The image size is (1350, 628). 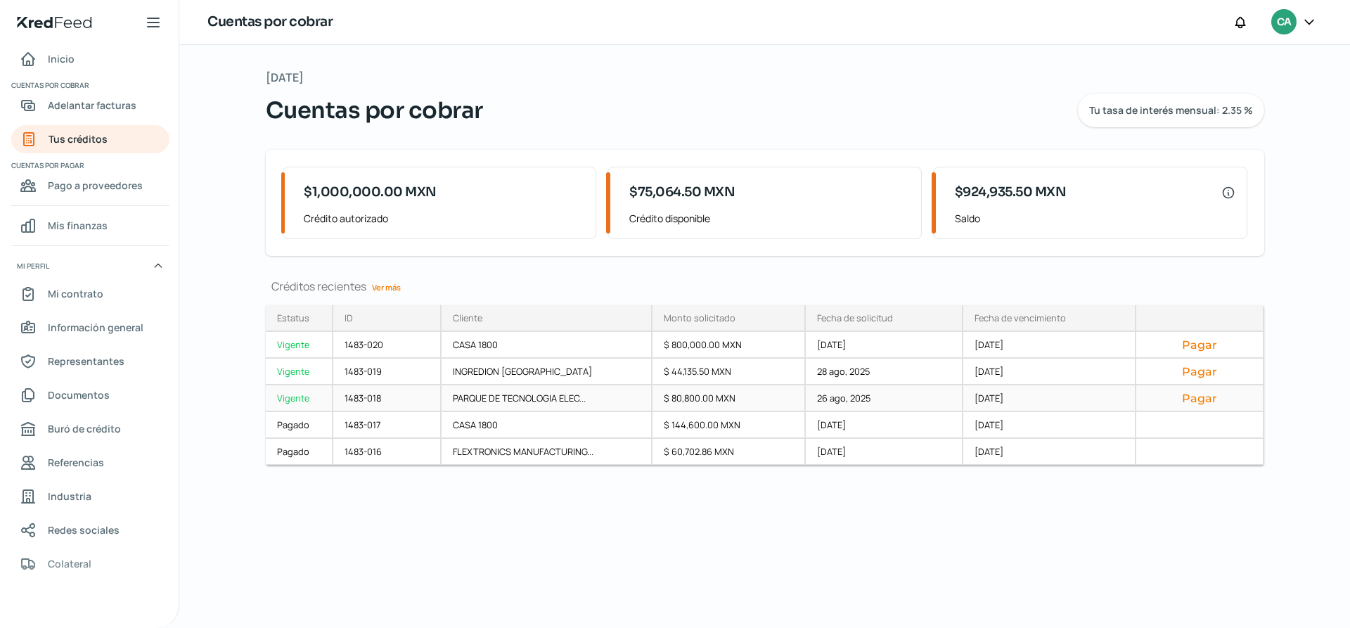 I want to click on div: $ 44,135.50 MXN, so click(x=729, y=372).